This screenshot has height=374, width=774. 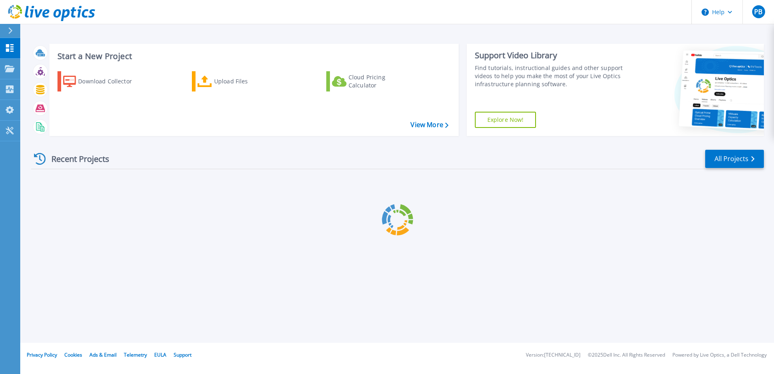 What do you see at coordinates (429, 125) in the screenshot?
I see `a: View More` at bounding box center [429, 125].